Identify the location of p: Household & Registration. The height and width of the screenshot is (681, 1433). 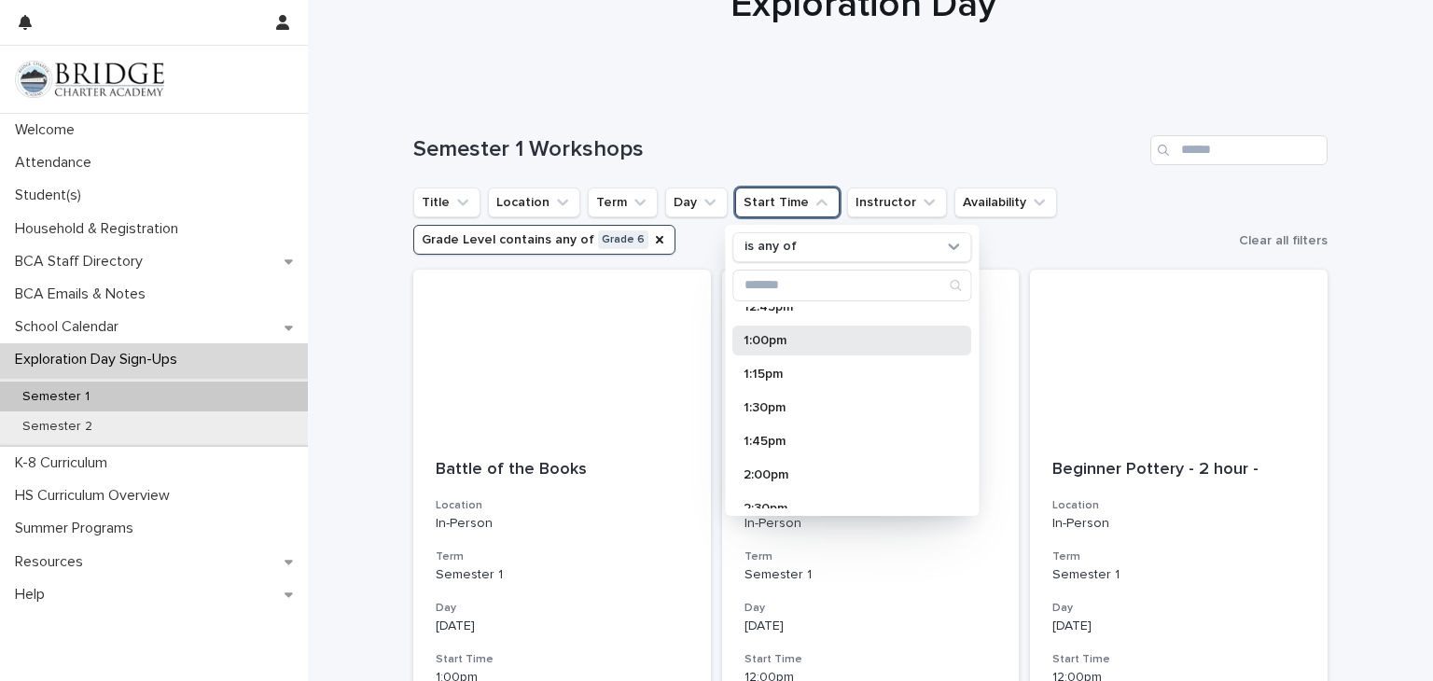
(100, 229).